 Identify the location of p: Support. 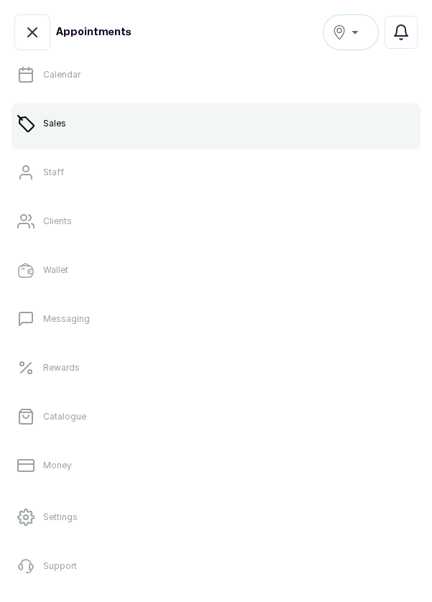
(60, 566).